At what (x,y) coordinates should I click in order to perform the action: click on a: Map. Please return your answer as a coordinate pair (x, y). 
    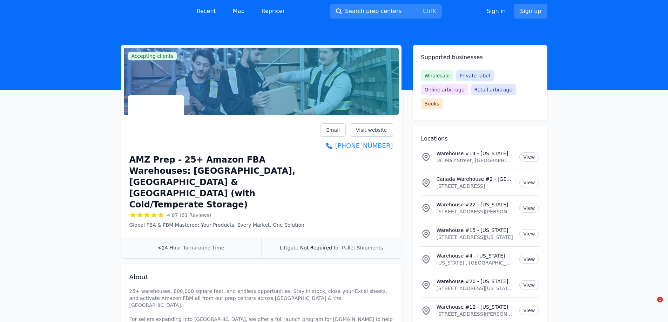
    Looking at the image, I should click on (239, 11).